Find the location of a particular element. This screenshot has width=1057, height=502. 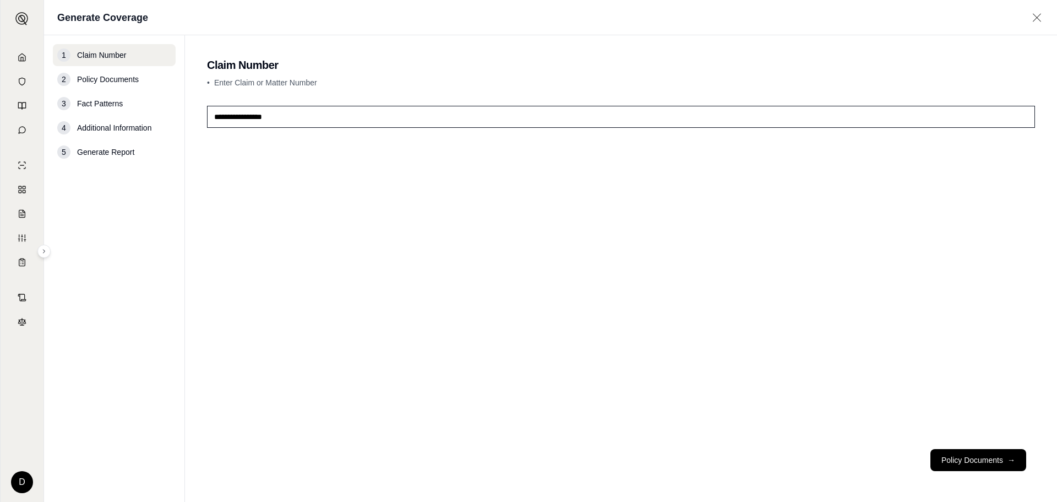

span: Policy Documents is located at coordinates (108, 79).